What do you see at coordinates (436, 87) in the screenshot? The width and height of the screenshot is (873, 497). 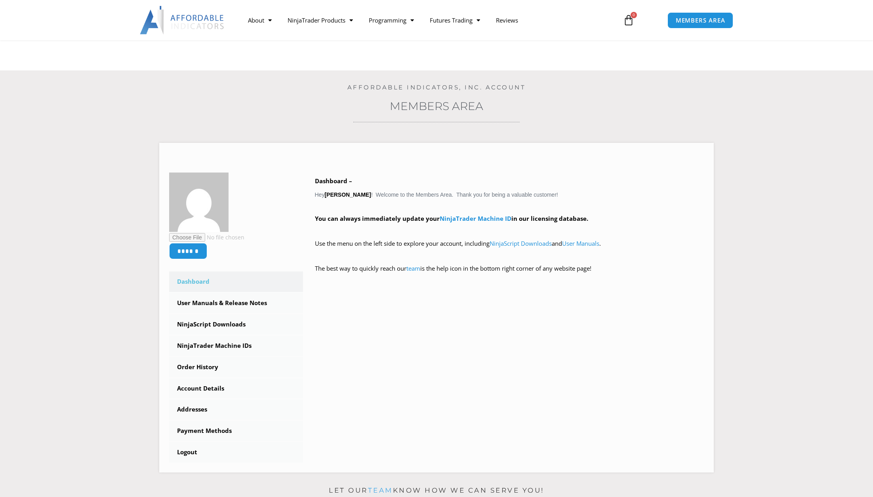 I see `a: Affordable Indicators, Inc. Account` at bounding box center [436, 87].